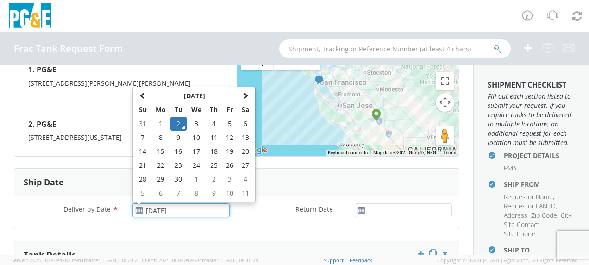 This screenshot has width=589, height=265. Describe the element at coordinates (178, 110) in the screenshot. I see `th: Tu` at that location.